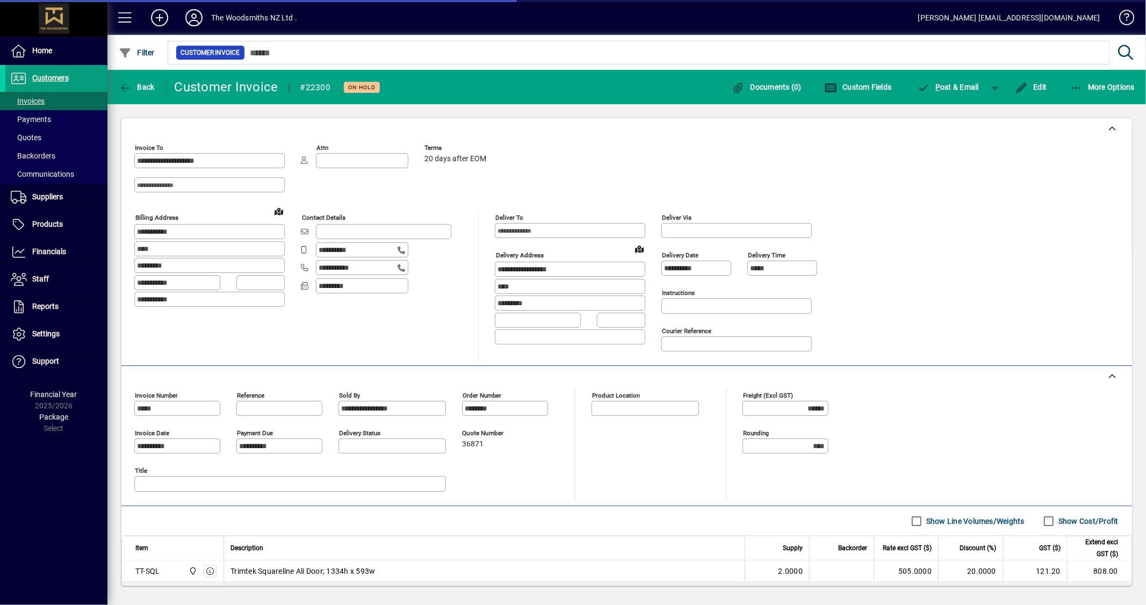 This screenshot has width=1146, height=605. What do you see at coordinates (148, 571) in the screenshot?
I see `div: TT-SQL` at bounding box center [148, 571].